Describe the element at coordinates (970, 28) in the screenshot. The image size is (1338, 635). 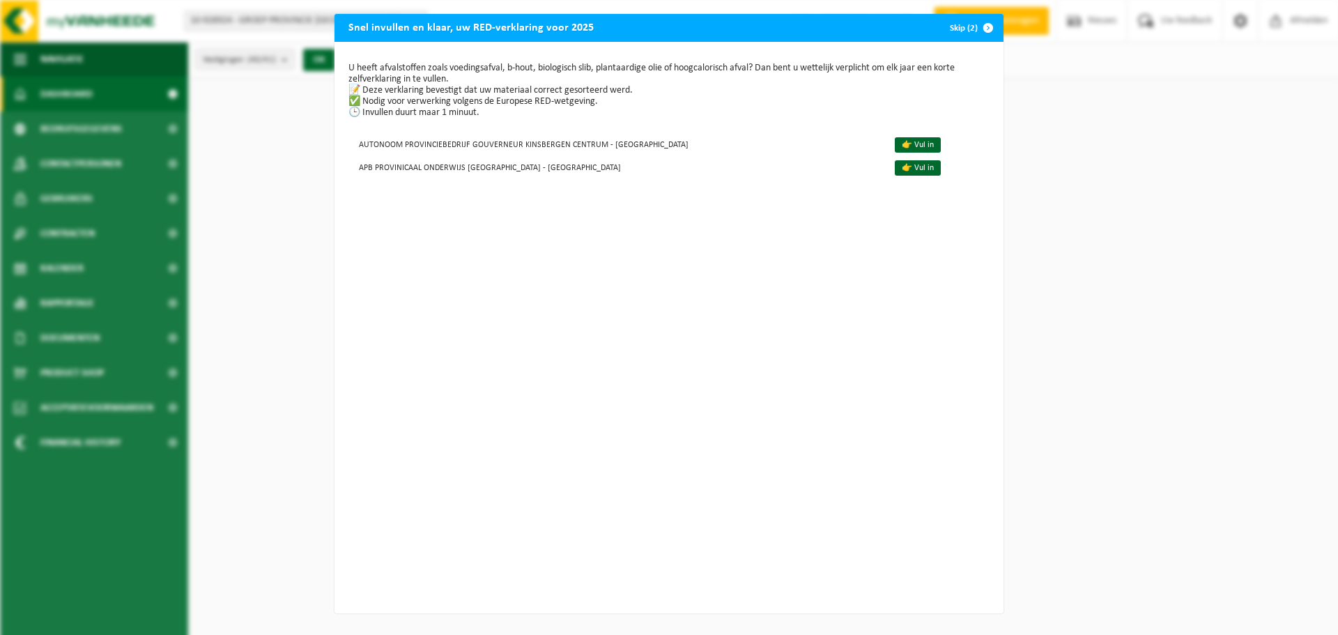
I see `button: Skip (2)` at that location.